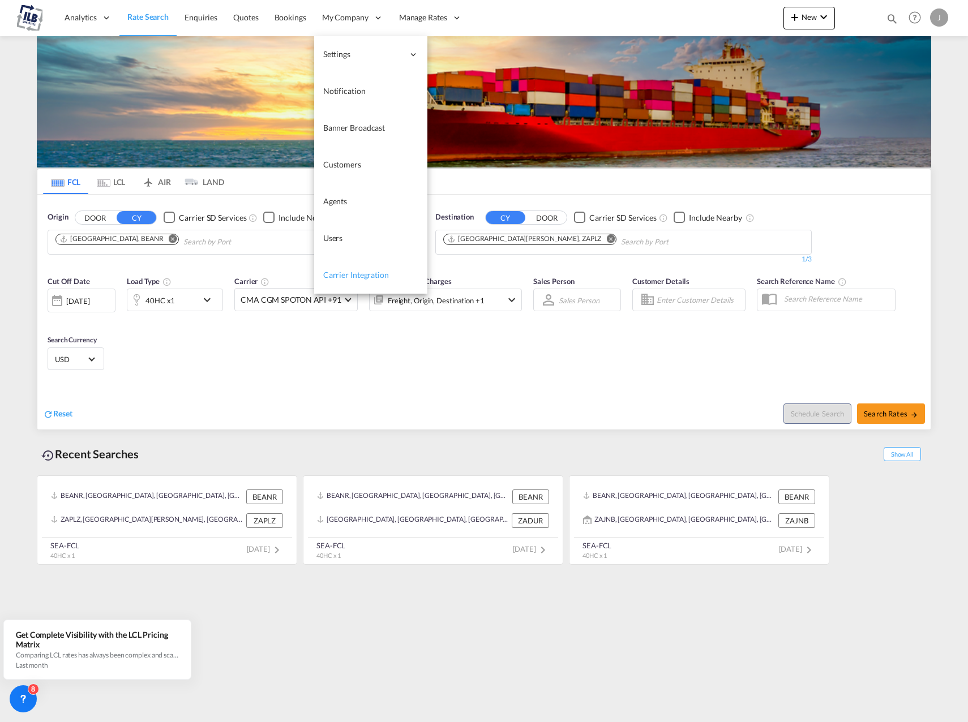  I want to click on input: Enter Customer Details, so click(699, 300).